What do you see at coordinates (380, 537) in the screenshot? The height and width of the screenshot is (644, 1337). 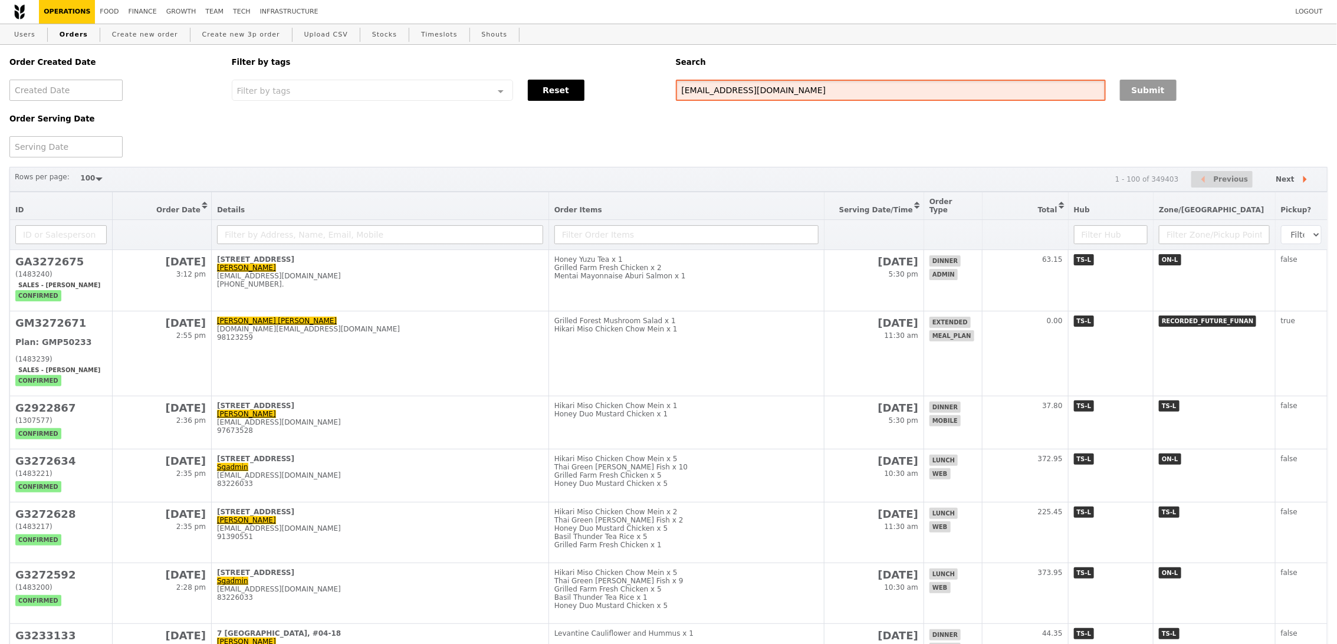 I see `div: 91390551` at bounding box center [380, 537].